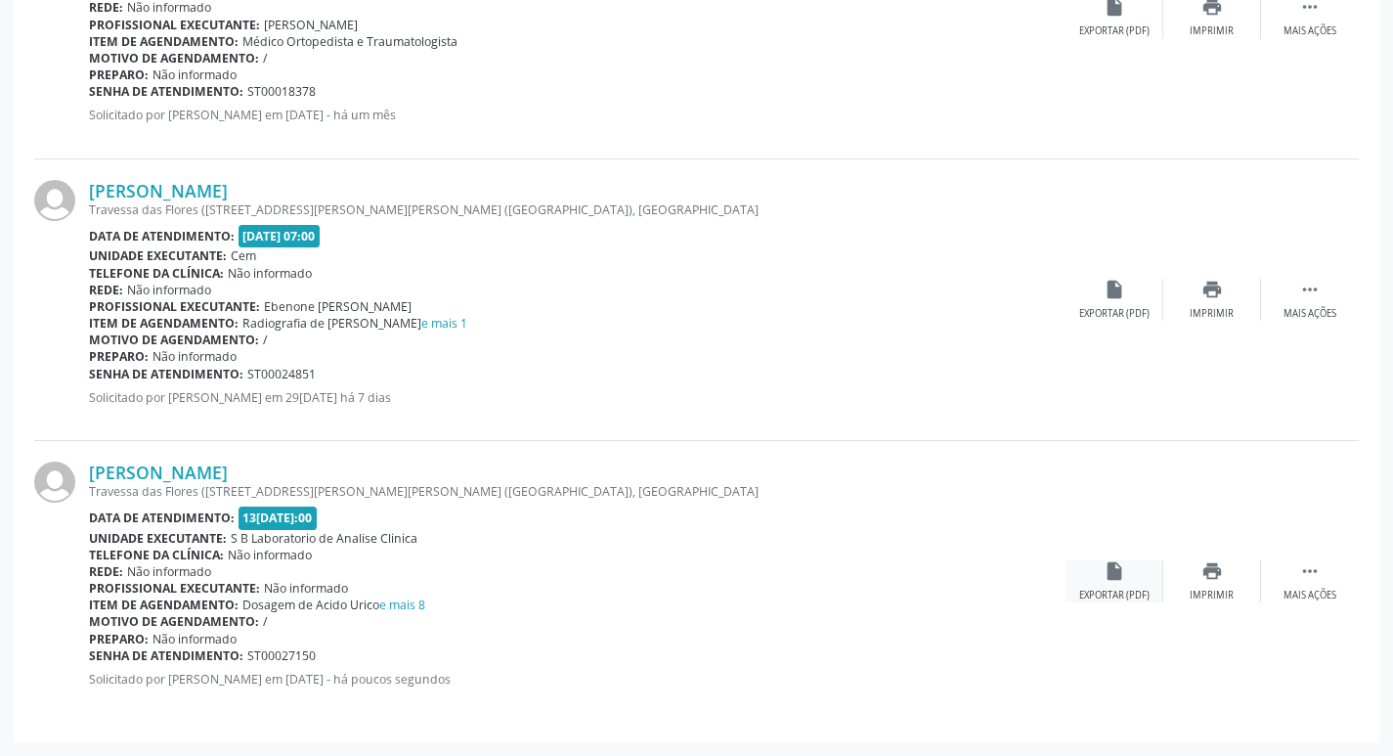 Image resolution: width=1393 pixels, height=756 pixels. What do you see at coordinates (282, 91) in the screenshot?
I see `span: ST00018378` at bounding box center [282, 91].